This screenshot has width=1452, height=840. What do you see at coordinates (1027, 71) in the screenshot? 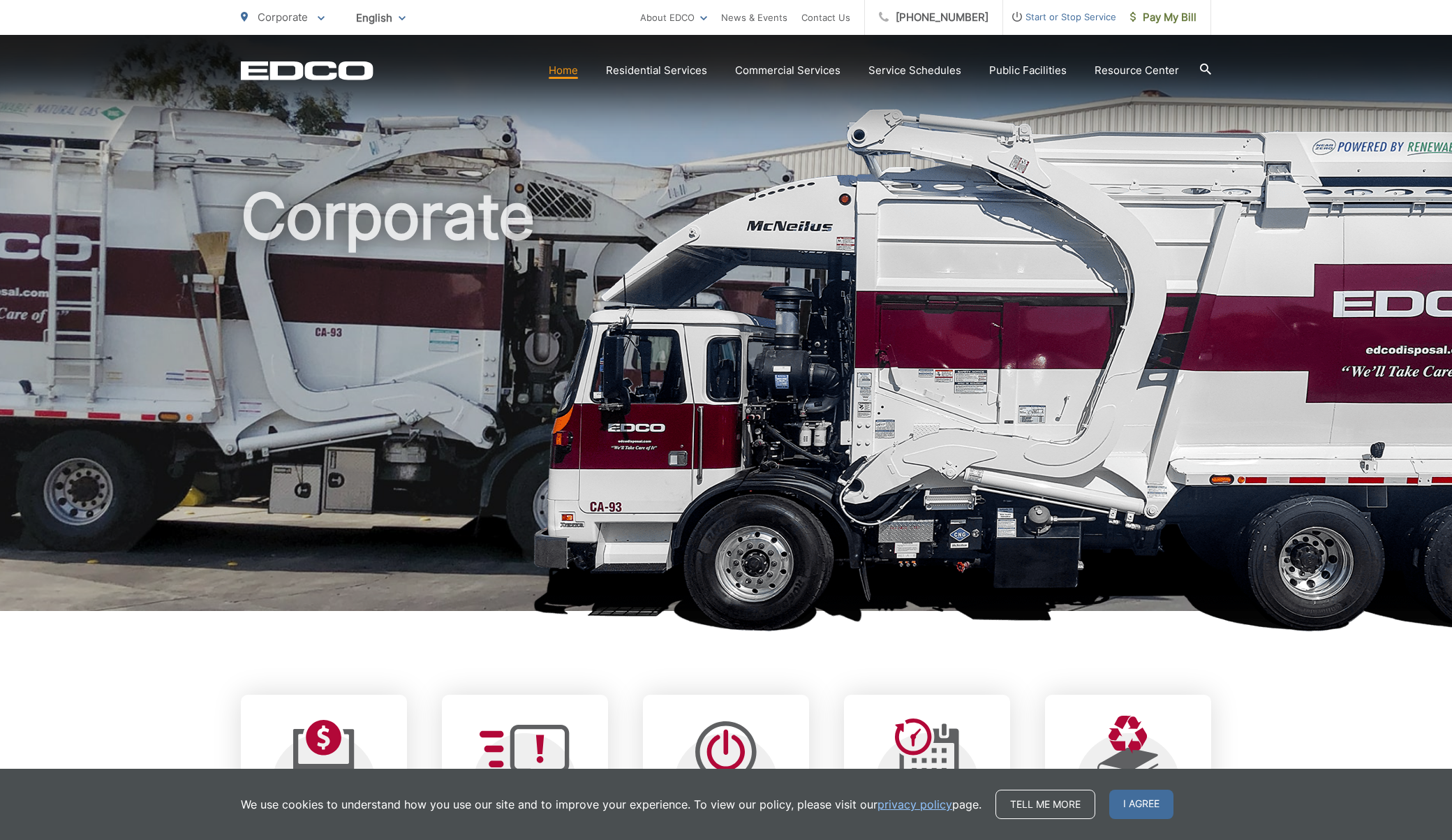
I see `a: Public Facilities` at bounding box center [1027, 71].